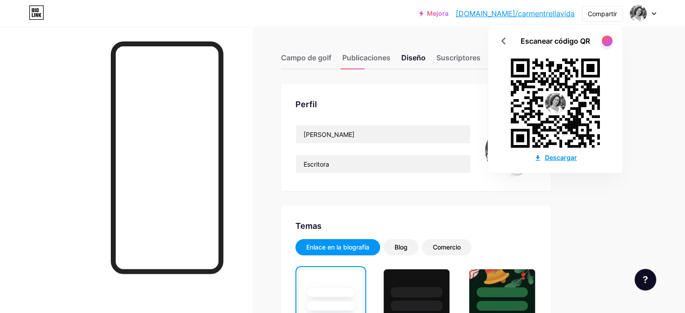 This screenshot has height=313, width=685. I want to click on font: Mejora, so click(437, 13).